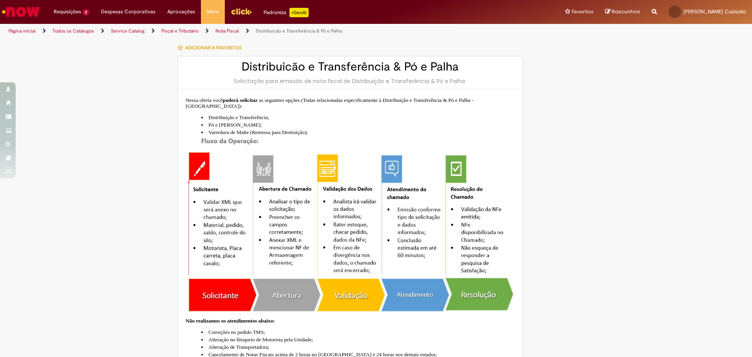 The image size is (752, 357). Describe the element at coordinates (238, 347) in the screenshot. I see `span: Alteração de Transportadora;` at that location.